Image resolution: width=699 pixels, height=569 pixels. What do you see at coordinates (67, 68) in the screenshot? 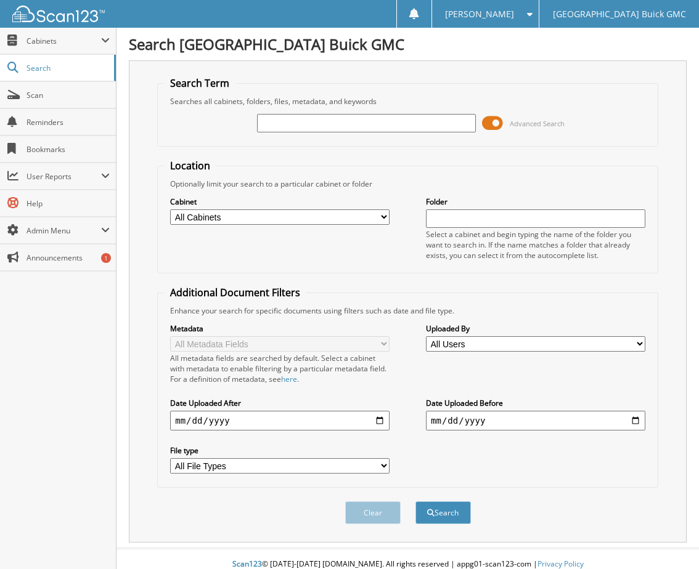
I see `span: Search` at bounding box center [67, 68].